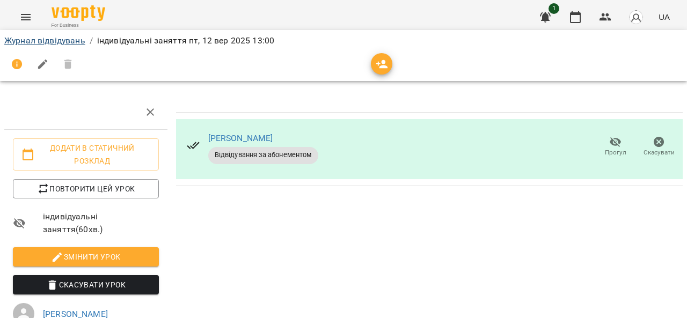 The image size is (687, 318). What do you see at coordinates (86, 257) in the screenshot?
I see `span: Змінити урок` at bounding box center [86, 257].